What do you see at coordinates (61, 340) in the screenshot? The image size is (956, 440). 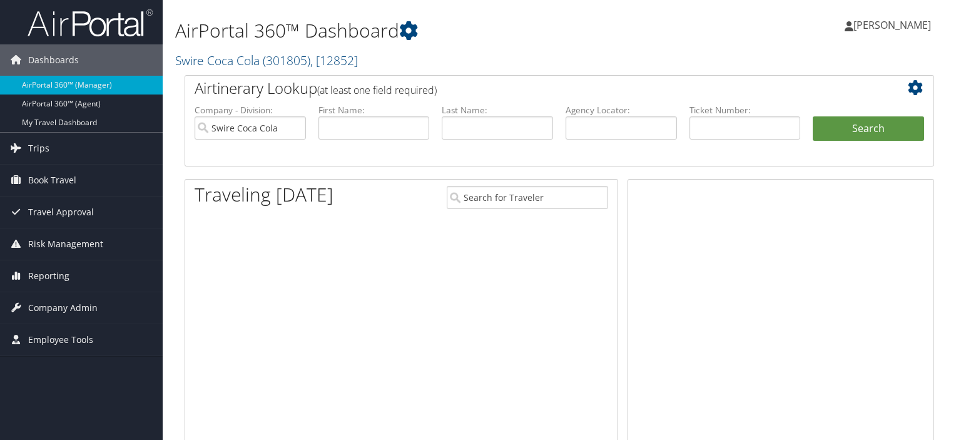 I see `span: Employee Tools` at bounding box center [61, 340].